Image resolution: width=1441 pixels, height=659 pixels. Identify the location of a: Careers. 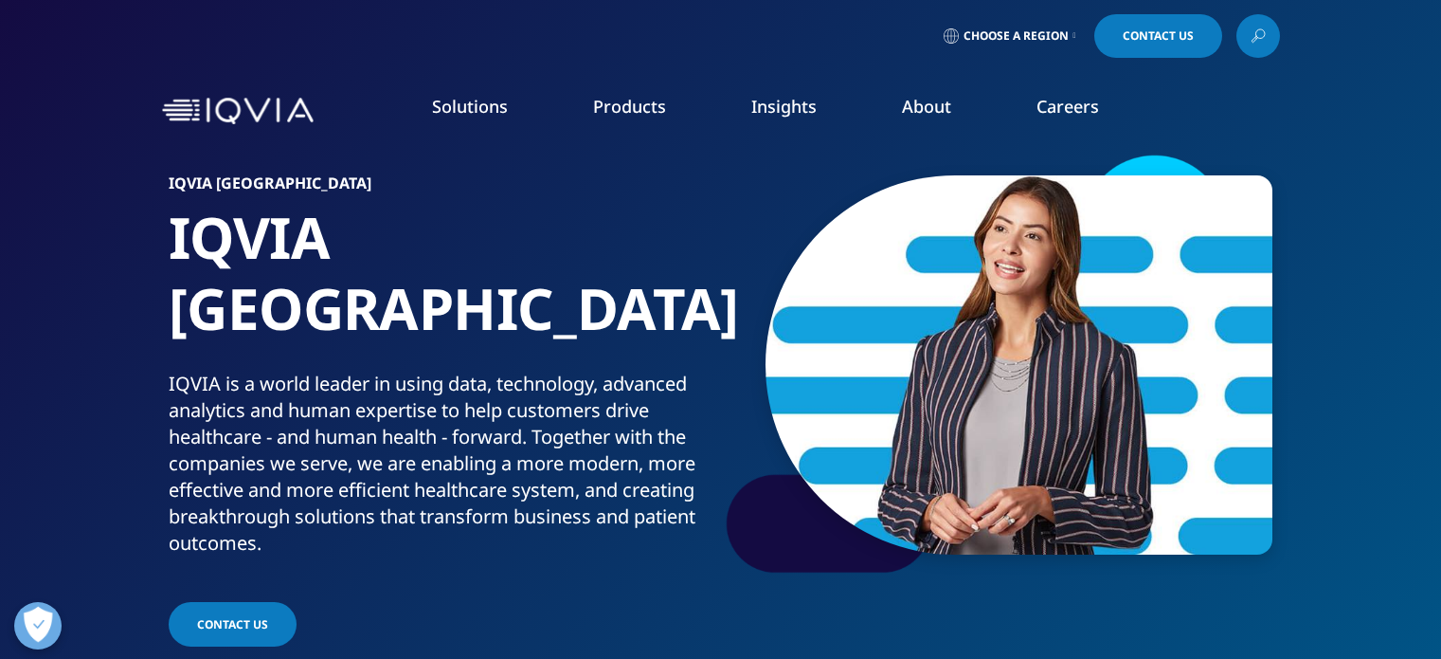
(1068, 106).